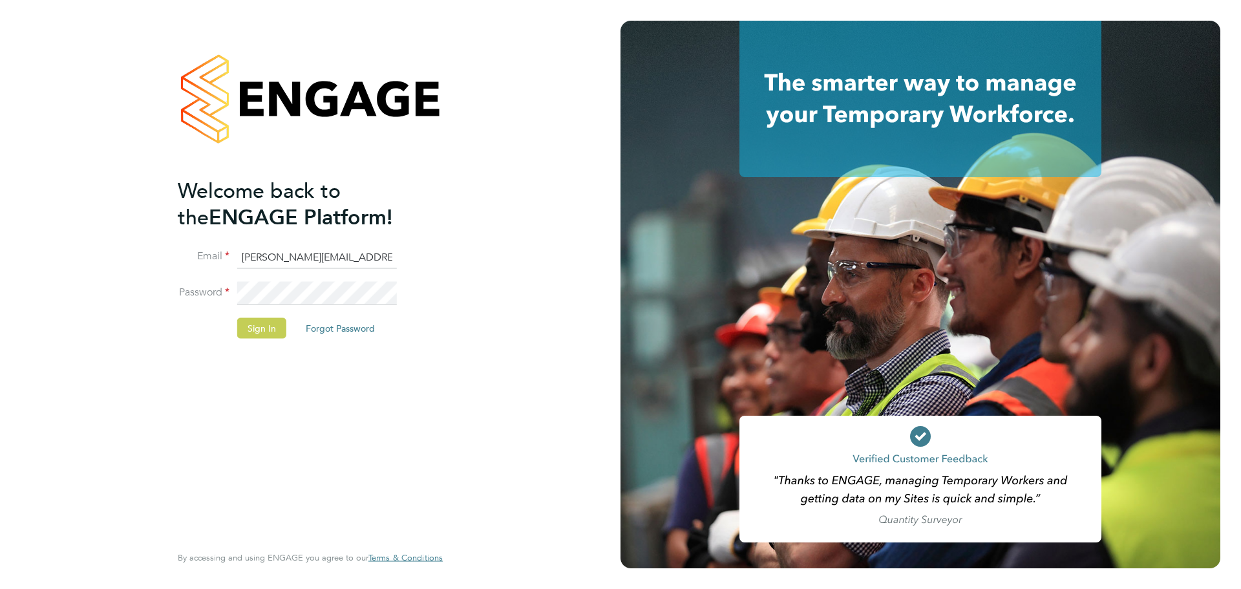 The height and width of the screenshot is (589, 1241). Describe the element at coordinates (310, 557) in the screenshot. I see `span: By accessing and using ENGAGE you agree to our` at that location.